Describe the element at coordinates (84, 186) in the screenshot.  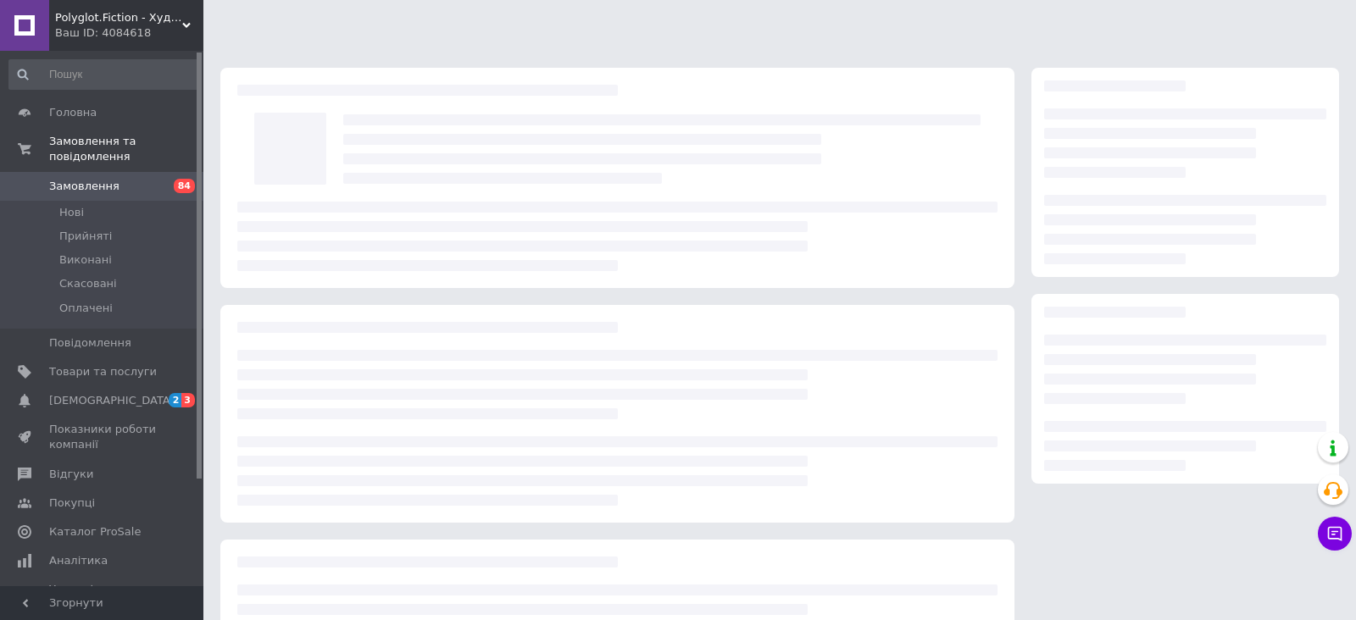
I see `span: Замовлення` at that location.